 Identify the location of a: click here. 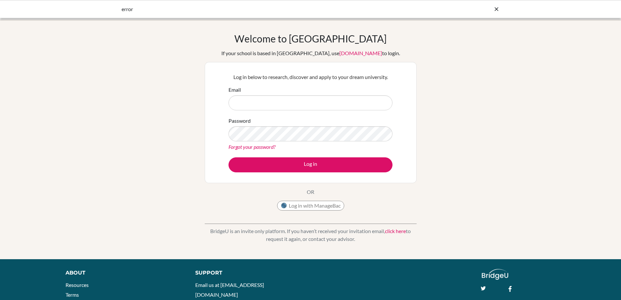
(395, 230).